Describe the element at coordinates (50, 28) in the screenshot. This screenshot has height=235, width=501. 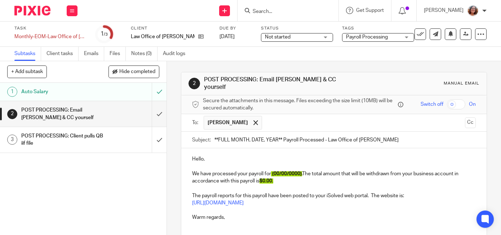
I see `label: Task` at that location.